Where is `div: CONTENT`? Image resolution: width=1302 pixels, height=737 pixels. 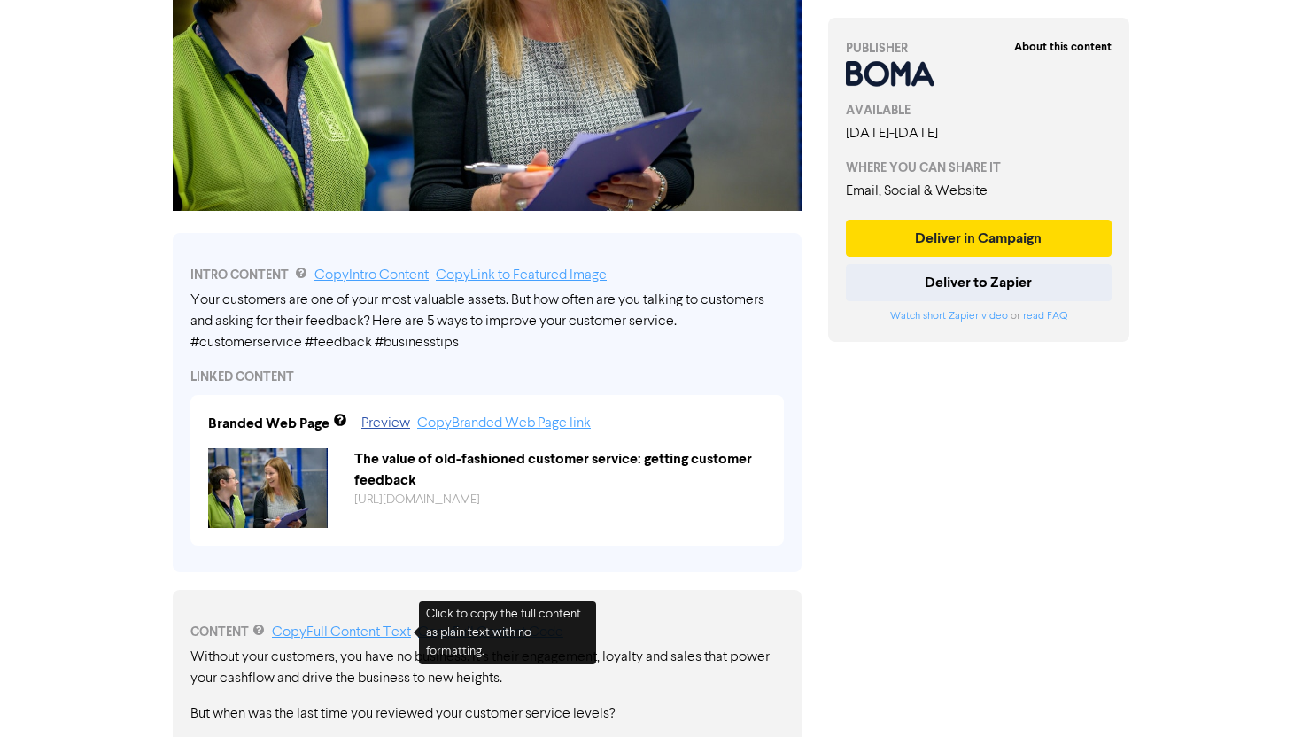 div: CONTENT is located at coordinates (487, 632).